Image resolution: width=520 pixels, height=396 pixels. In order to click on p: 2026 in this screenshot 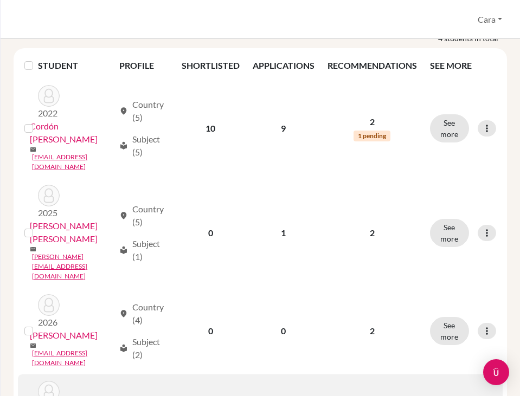, I will do `click(49, 322)`.